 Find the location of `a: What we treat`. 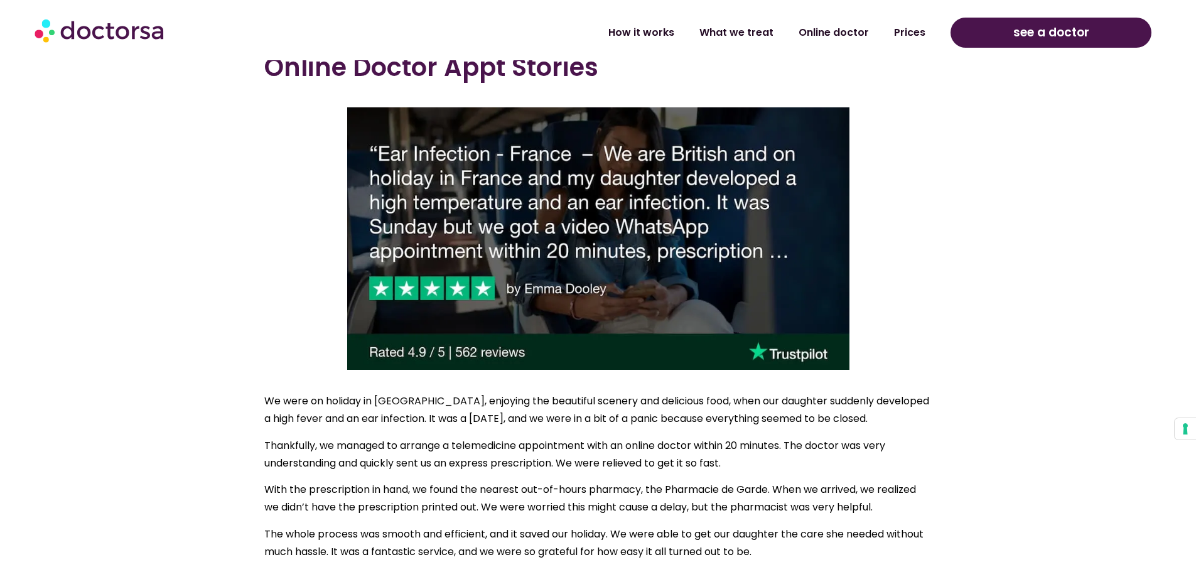

a: What we treat is located at coordinates (737, 33).